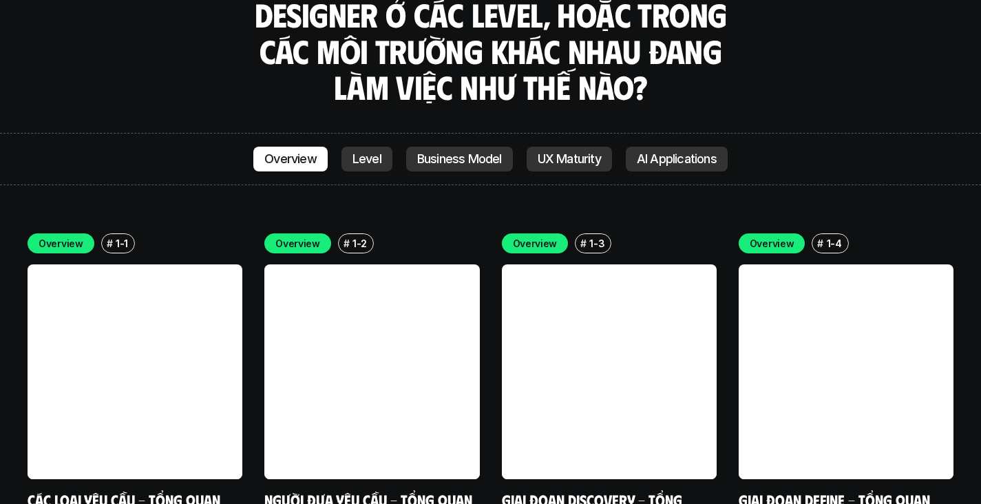 This screenshot has width=981, height=504. I want to click on a: AI Applications, so click(676, 159).